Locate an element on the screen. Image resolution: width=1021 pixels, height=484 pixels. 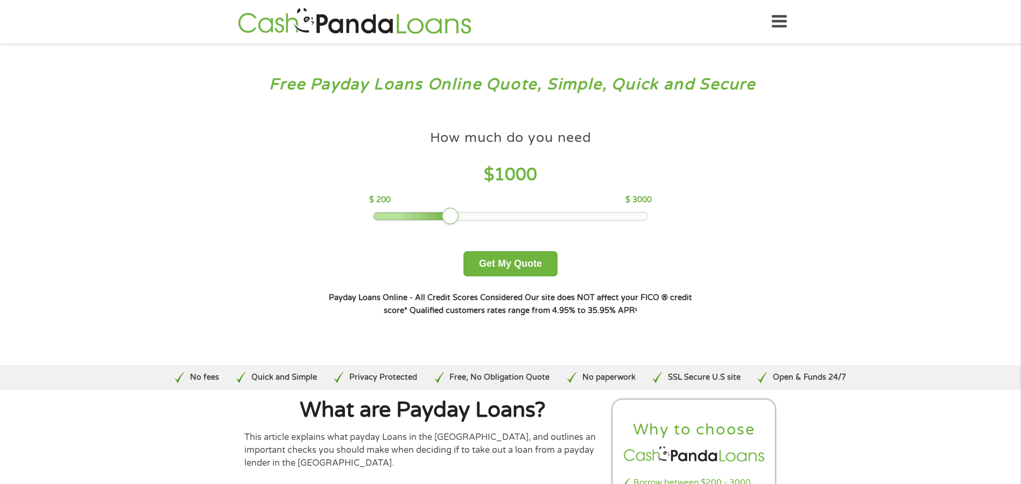
p: No fees is located at coordinates (204, 378).